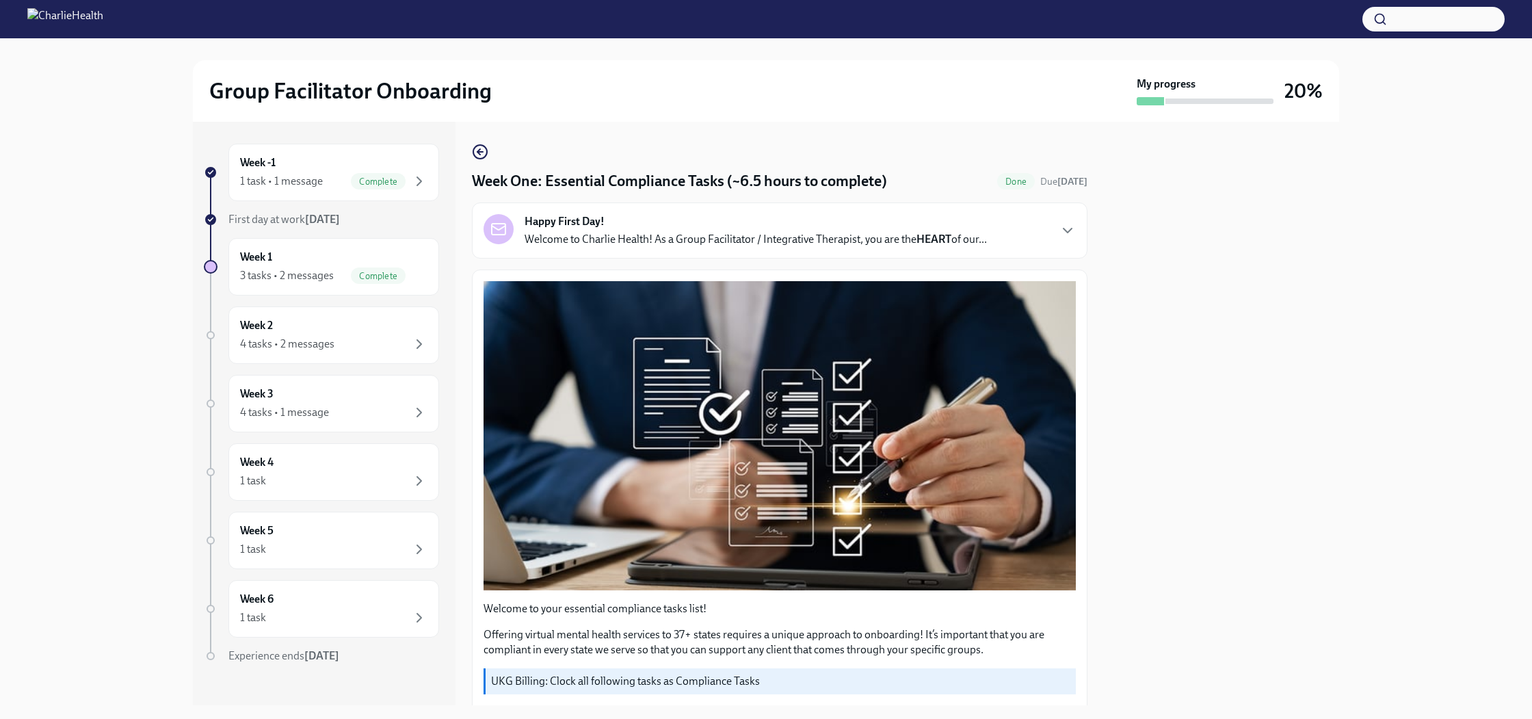 Image resolution: width=1532 pixels, height=719 pixels. What do you see at coordinates (780, 681) in the screenshot?
I see `p: UKG Billing: Clock all following tasks as Compliance Tasks` at bounding box center [780, 681].